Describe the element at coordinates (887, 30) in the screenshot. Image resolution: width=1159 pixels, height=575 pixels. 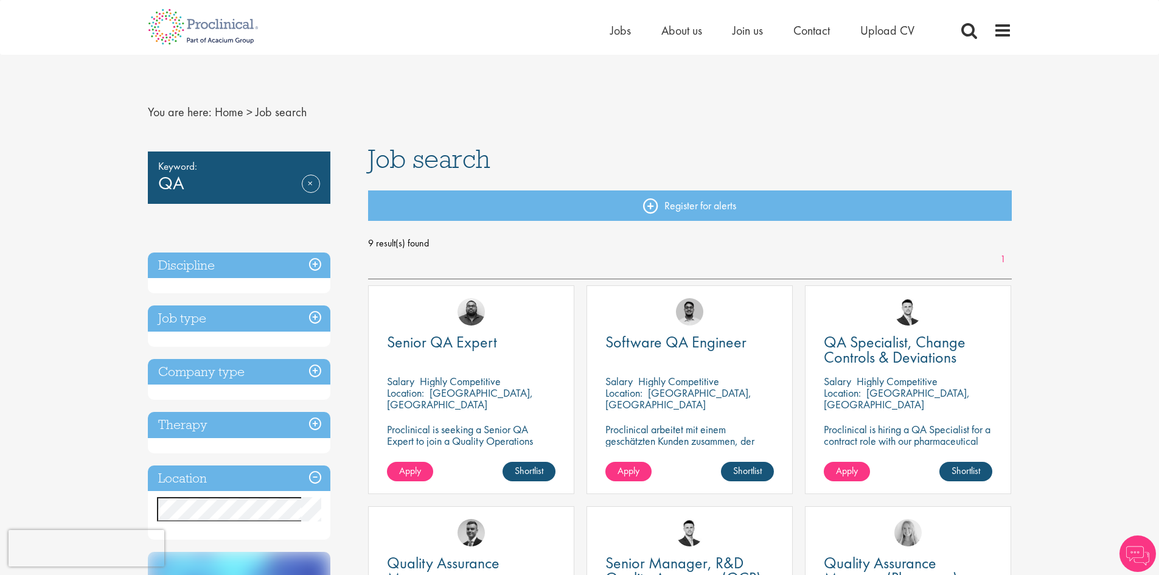
I see `a: Upload CV` at that location.